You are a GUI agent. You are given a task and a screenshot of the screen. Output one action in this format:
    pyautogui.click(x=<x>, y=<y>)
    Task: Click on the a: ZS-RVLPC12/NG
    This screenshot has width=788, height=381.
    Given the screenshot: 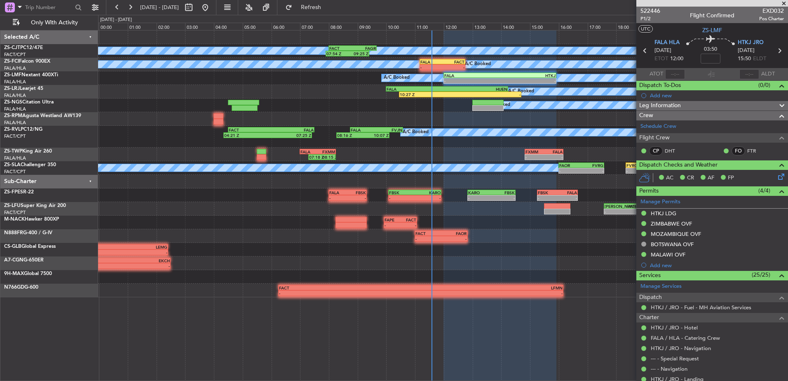 What is the action you would take?
    pyautogui.click(x=23, y=129)
    